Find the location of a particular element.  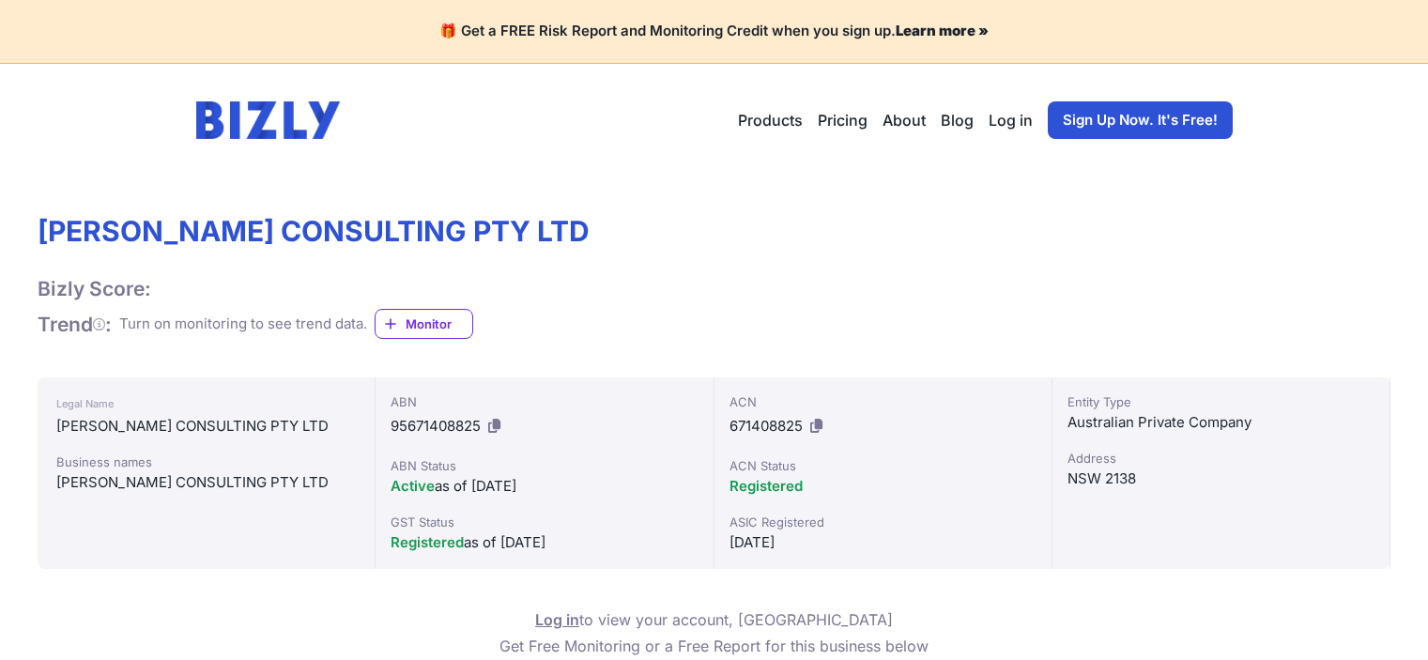

a: Sign Up Now. It's Free! is located at coordinates (1140, 120).